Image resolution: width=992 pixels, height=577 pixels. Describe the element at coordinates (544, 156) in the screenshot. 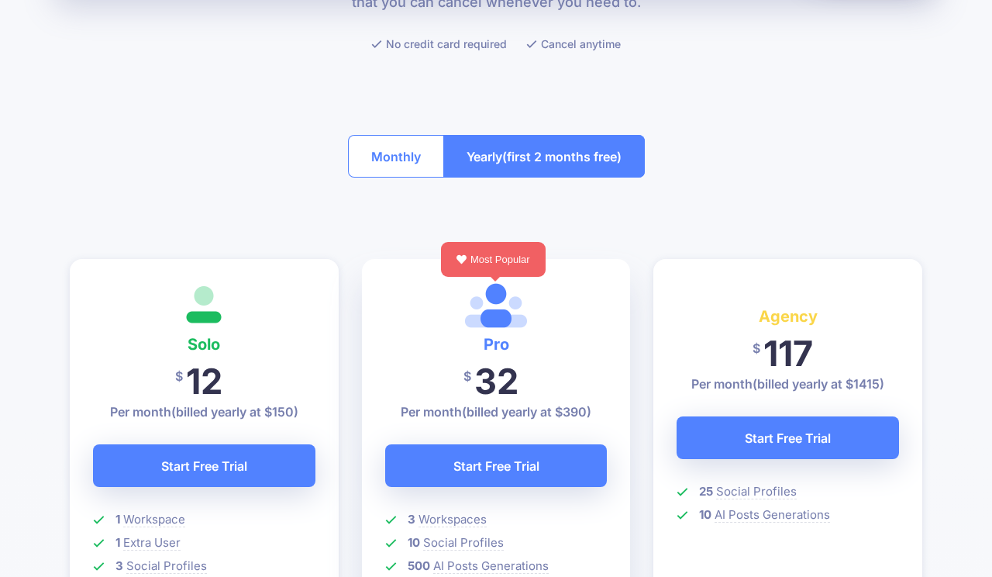

I see `button: Yearly(first 2 months free)` at that location.